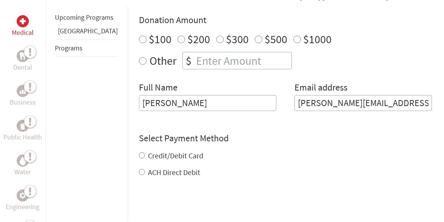 This screenshot has height=222, width=444. Describe the element at coordinates (158, 88) in the screenshot. I see `label: Full Name` at that location.